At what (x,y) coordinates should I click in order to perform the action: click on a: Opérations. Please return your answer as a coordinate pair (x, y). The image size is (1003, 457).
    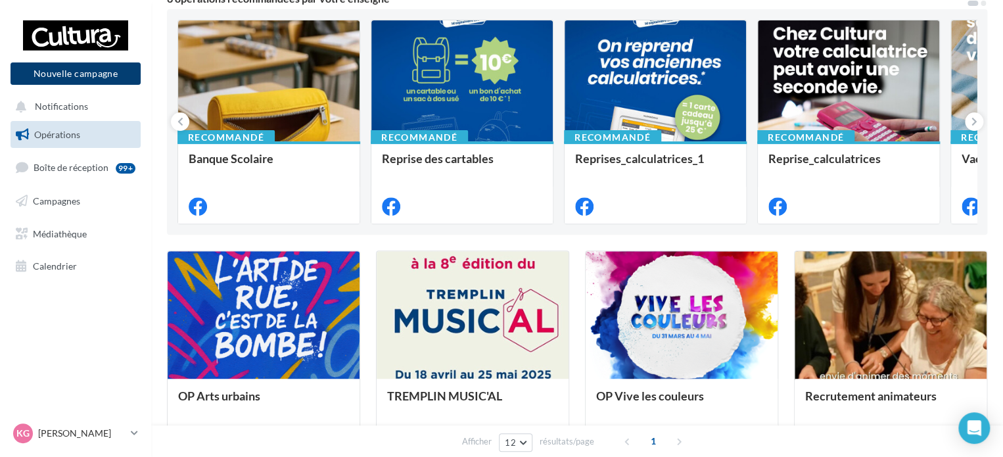
    Looking at the image, I should click on (76, 135).